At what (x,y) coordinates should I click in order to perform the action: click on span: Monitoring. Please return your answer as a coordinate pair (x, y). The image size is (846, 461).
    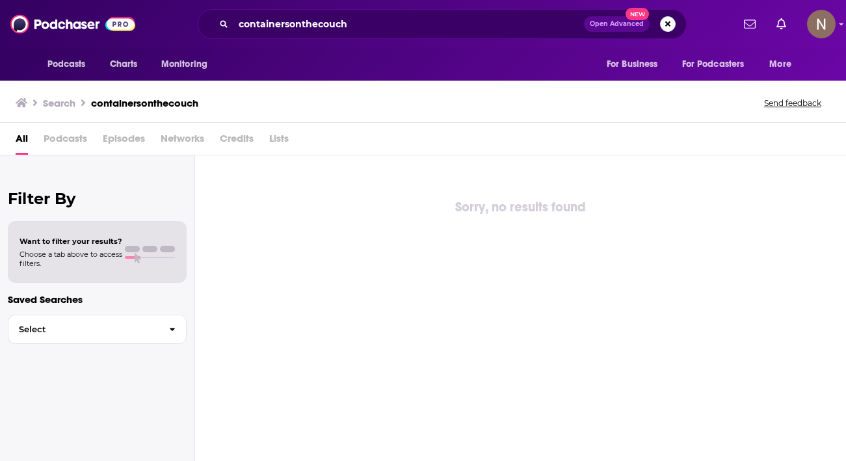
    Looking at the image, I should click on (184, 64).